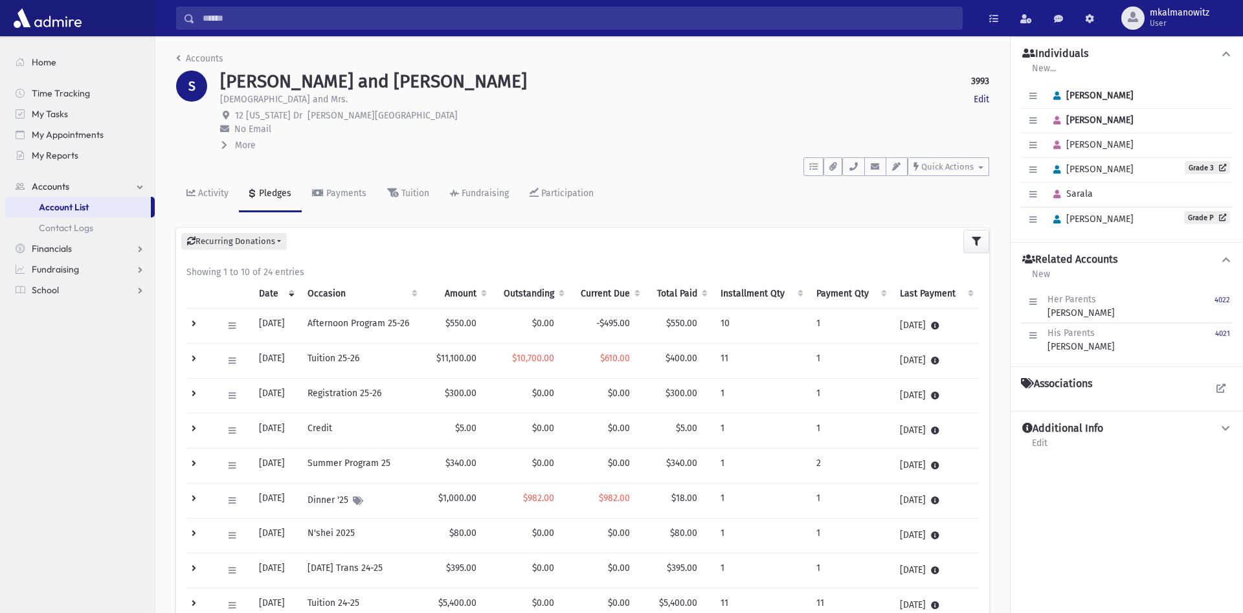  I want to click on td: $340.00, so click(457, 466).